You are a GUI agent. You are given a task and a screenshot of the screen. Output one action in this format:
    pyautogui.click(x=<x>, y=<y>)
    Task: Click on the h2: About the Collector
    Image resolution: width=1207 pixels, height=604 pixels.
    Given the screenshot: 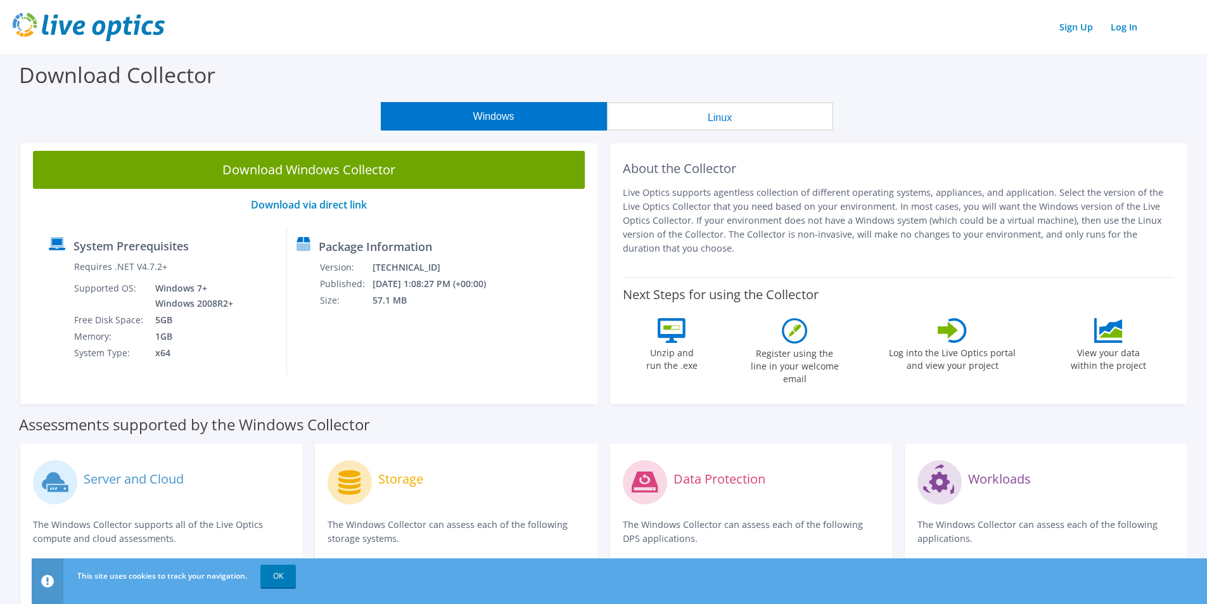 What is the action you would take?
    pyautogui.click(x=899, y=169)
    